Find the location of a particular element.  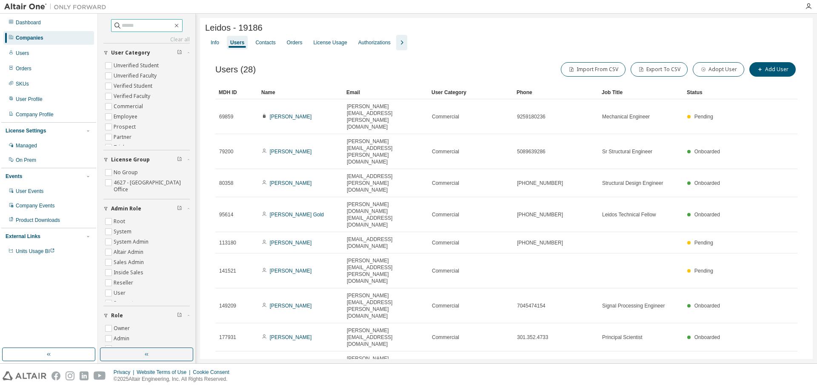

label: System Admin is located at coordinates (132, 242).